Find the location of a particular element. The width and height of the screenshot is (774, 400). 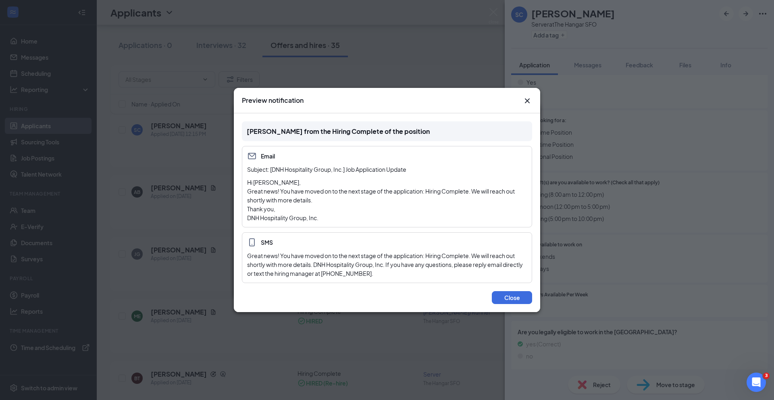

svg: MobileSms is located at coordinates (252, 242).